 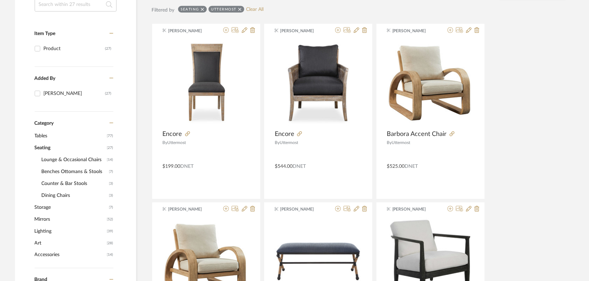 I want to click on span: Category, so click(x=44, y=123).